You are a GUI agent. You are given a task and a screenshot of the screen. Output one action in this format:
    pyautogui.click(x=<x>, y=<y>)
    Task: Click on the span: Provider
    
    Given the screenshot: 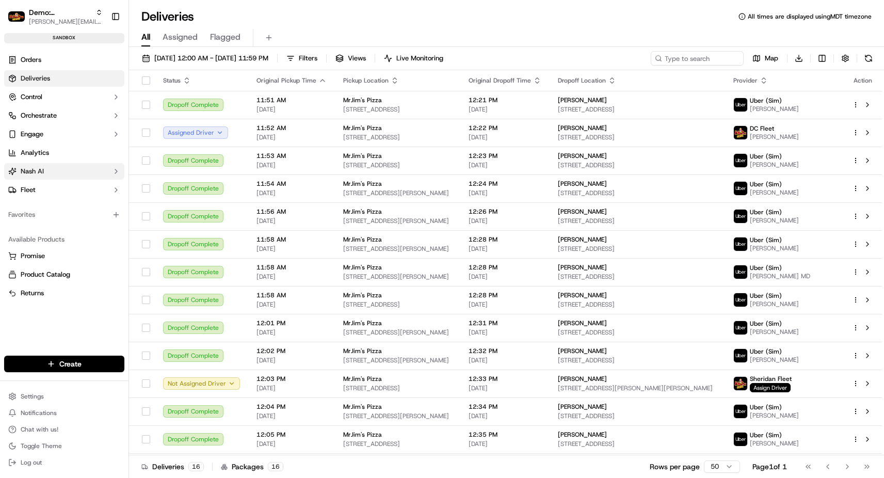 What is the action you would take?
    pyautogui.click(x=745, y=81)
    